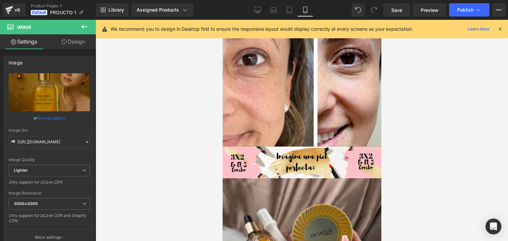  What do you see at coordinates (49, 193) in the screenshot?
I see `div: Image Resolution` at bounding box center [49, 193].